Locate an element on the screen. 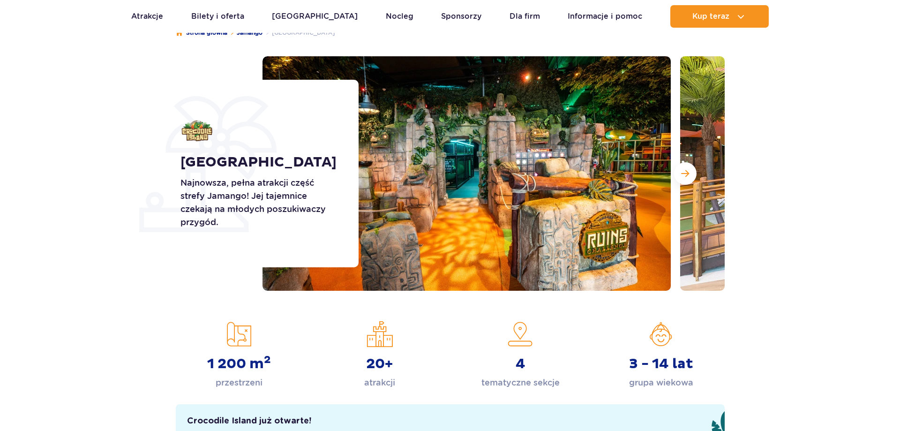 This screenshot has height=431, width=900. button: Kup teraz is located at coordinates (719, 16).